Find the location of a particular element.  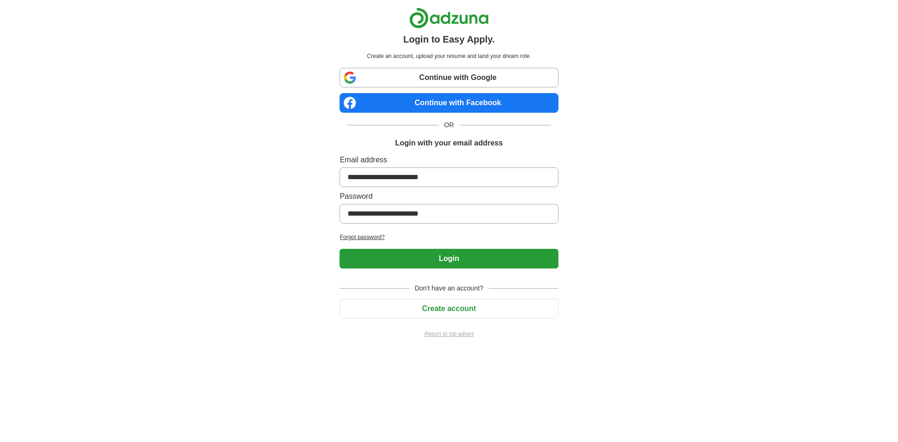

span: Don't have an account? is located at coordinates (449, 288).